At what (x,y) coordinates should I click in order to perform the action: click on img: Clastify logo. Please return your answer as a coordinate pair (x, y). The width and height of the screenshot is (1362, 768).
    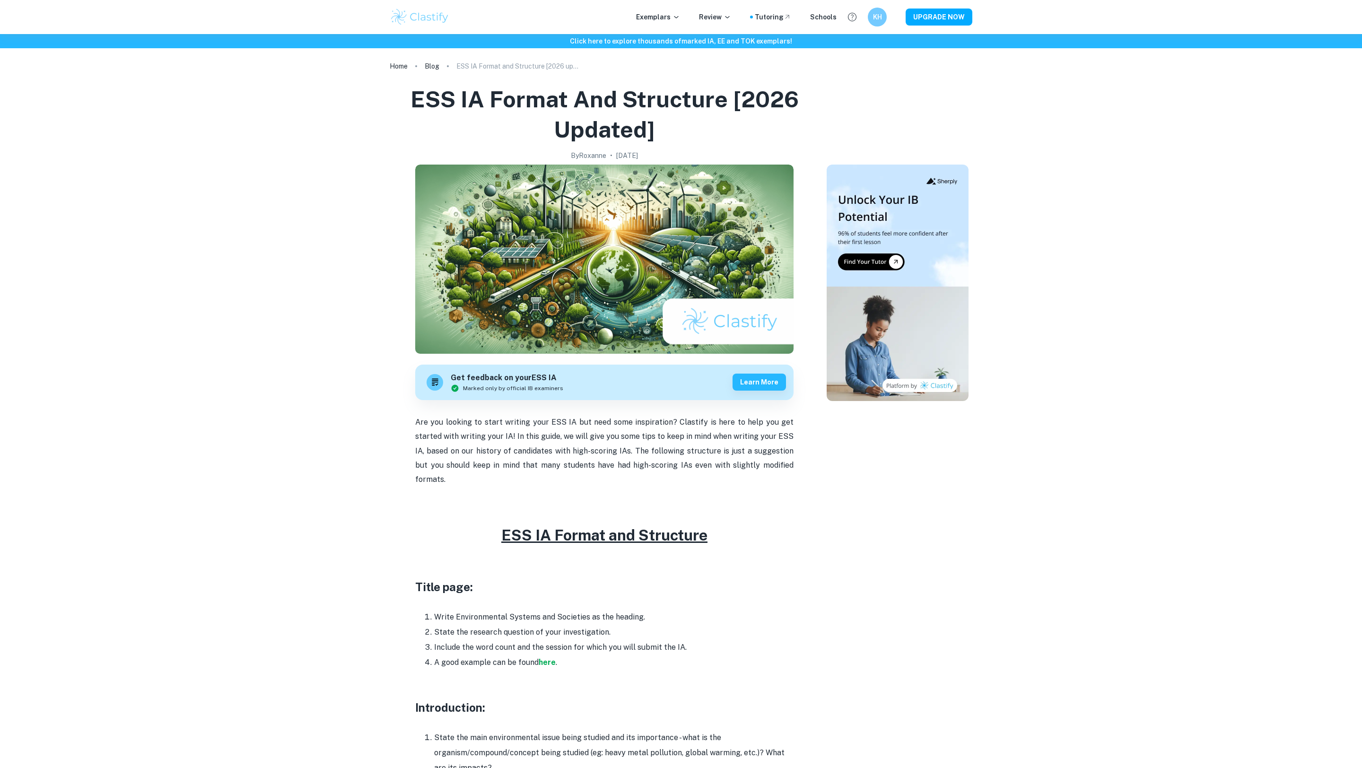
    Looking at the image, I should click on (420, 17).